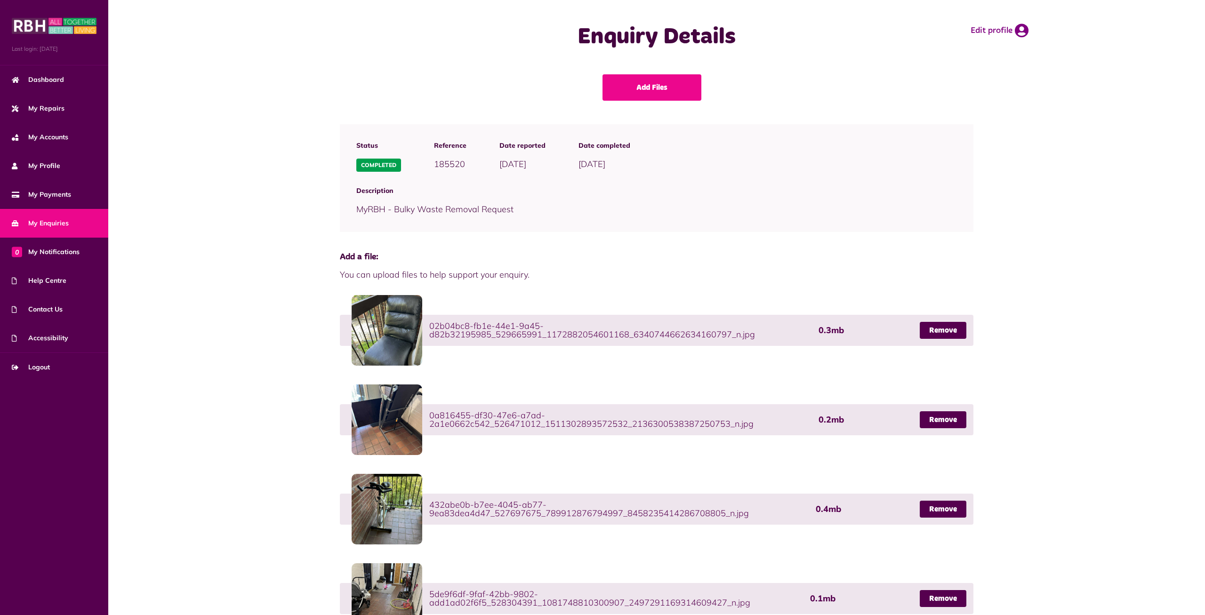 The height and width of the screenshot is (615, 1205). Describe the element at coordinates (615, 599) in the screenshot. I see `span: 5de9f6df-9faf-42bb-9802-add1ad02f6f5_528304391_1081748810300907_2497291169314609427_n.jpg` at that location.